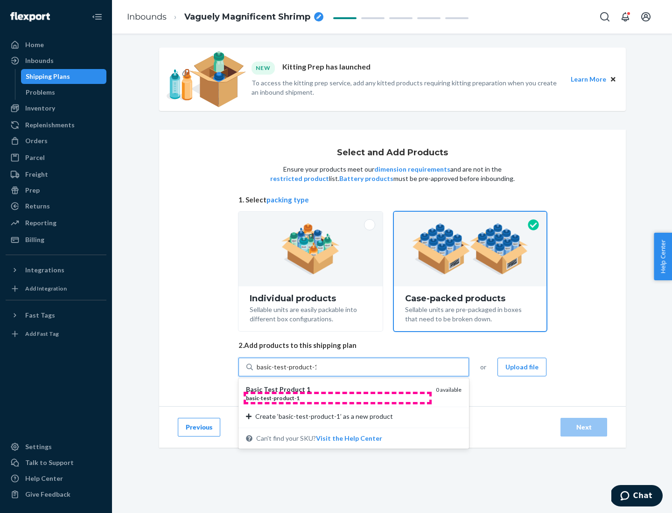 The height and width of the screenshot is (513, 672). Describe the element at coordinates (36, 141) in the screenshot. I see `div: Orders` at that location.